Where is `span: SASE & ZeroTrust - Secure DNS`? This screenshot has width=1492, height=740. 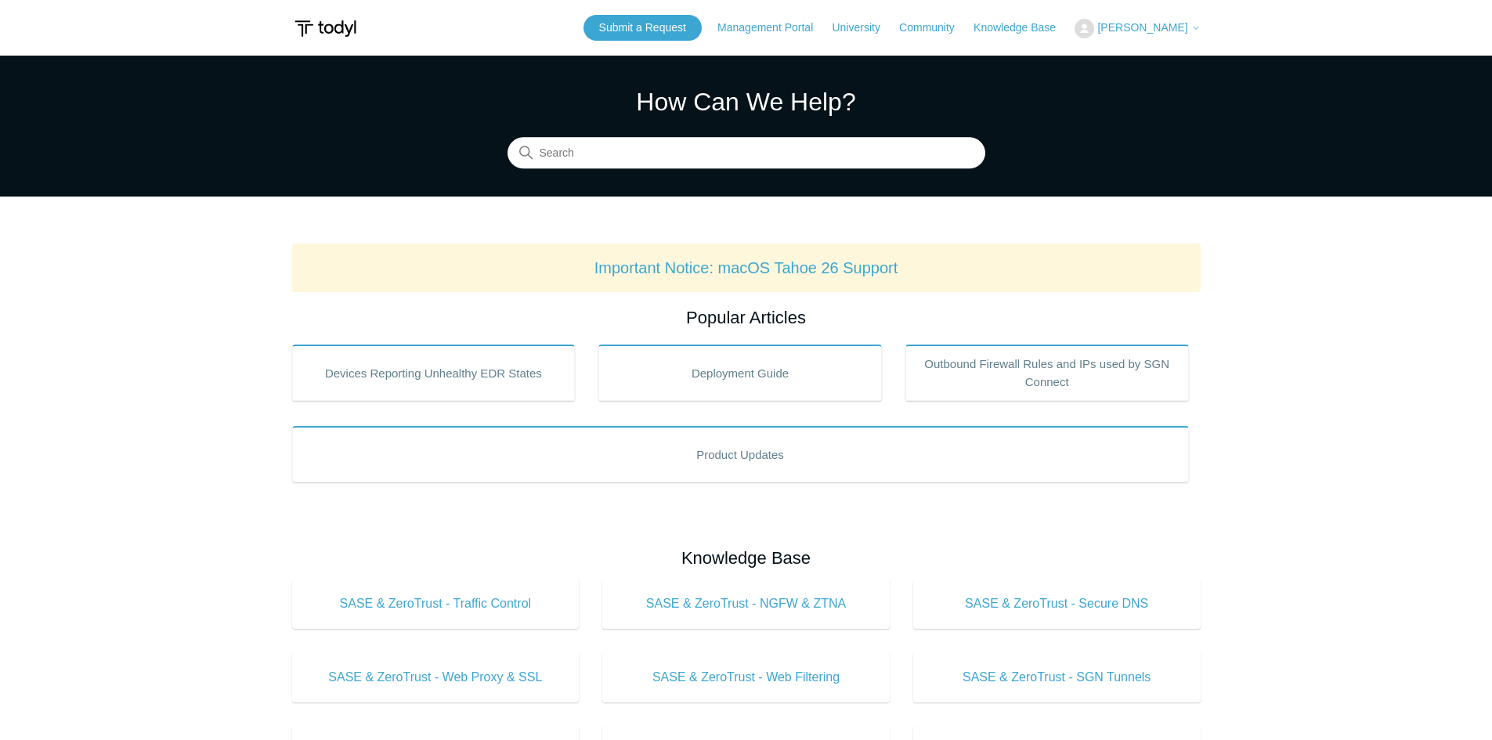 span: SASE & ZeroTrust - Secure DNS is located at coordinates (1056, 604).